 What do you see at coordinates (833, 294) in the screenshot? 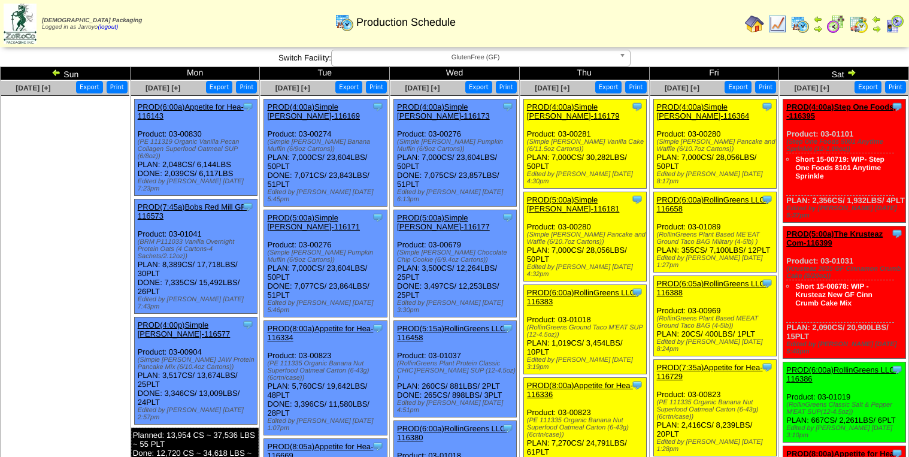
I see `a: Short 15-00678: WIP - Krusteaz New GF Cinn Crumb Cake Mix` at bounding box center [833, 294].